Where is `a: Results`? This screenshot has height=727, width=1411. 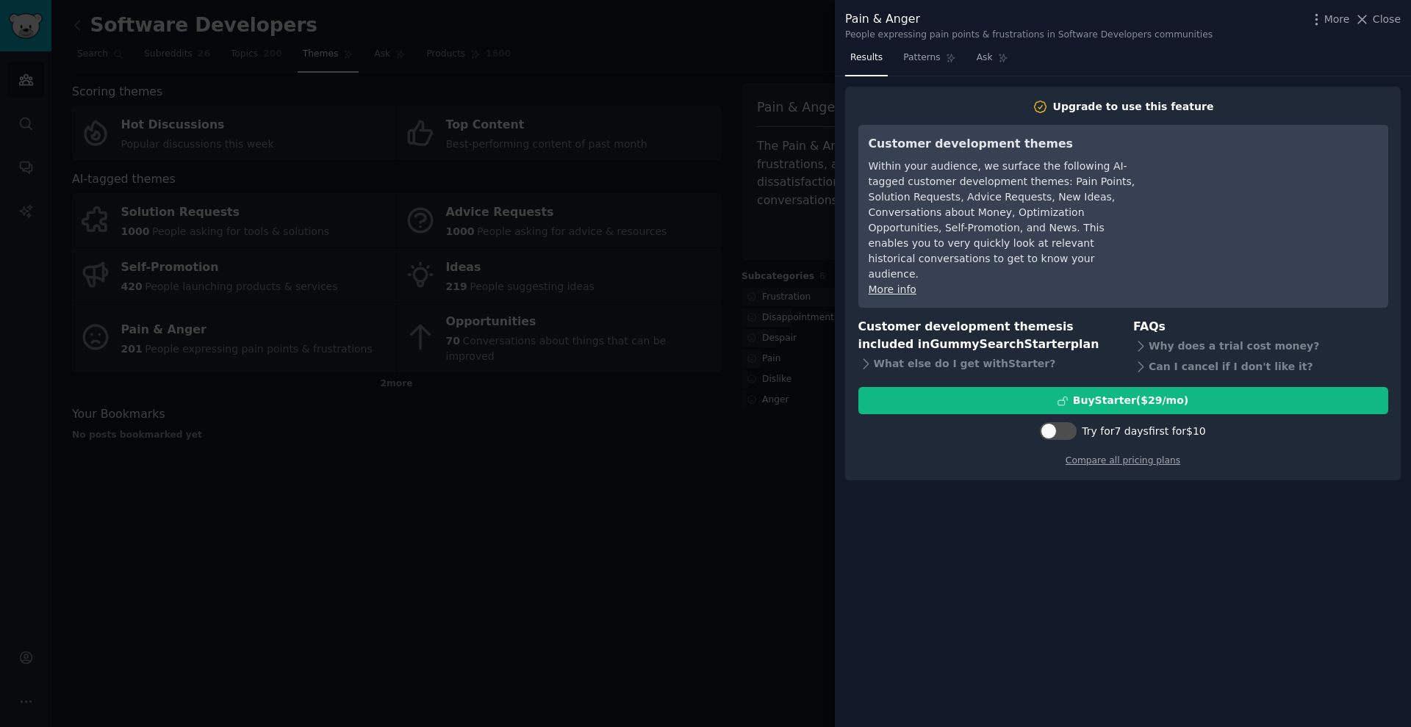 a: Results is located at coordinates (866, 61).